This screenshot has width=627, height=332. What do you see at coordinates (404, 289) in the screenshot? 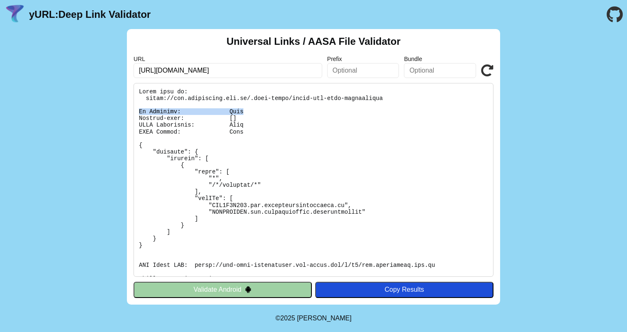
I see `button: Copy Results` at bounding box center [404, 289].